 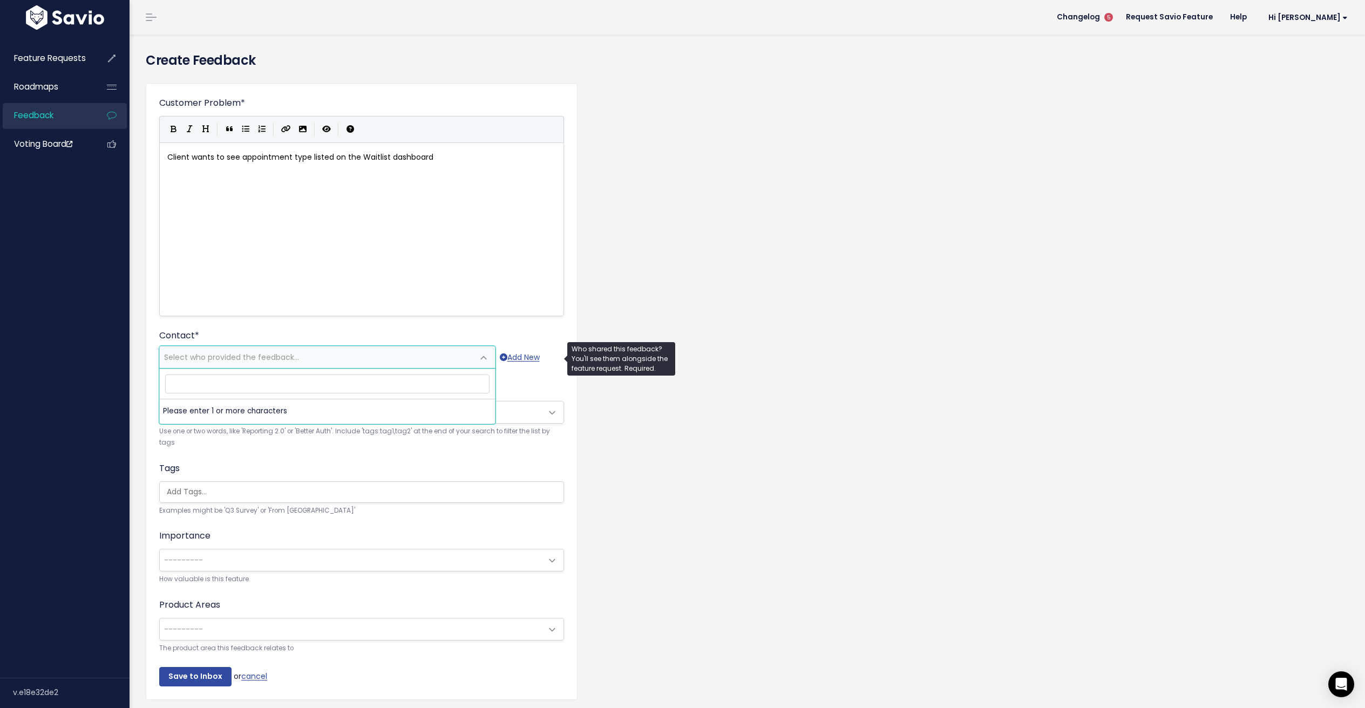 What do you see at coordinates (1238, 17) in the screenshot?
I see `a: Help` at bounding box center [1238, 17].